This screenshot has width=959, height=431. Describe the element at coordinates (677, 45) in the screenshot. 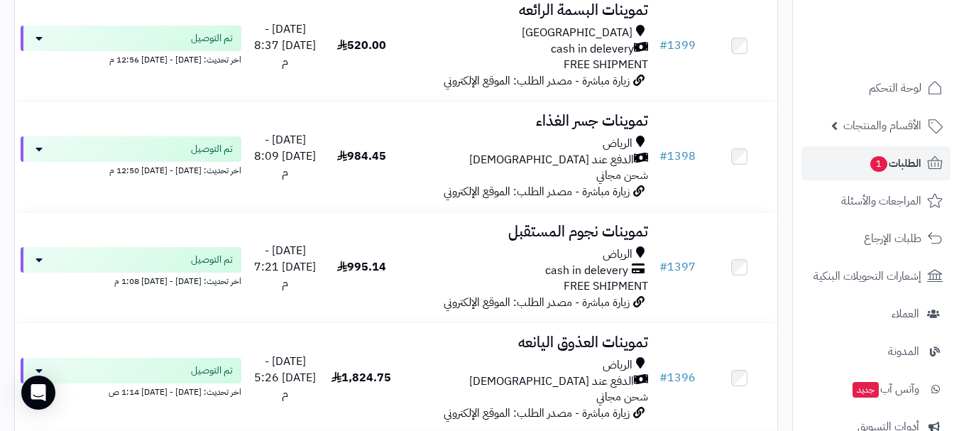

I see `a: #1399` at that location.